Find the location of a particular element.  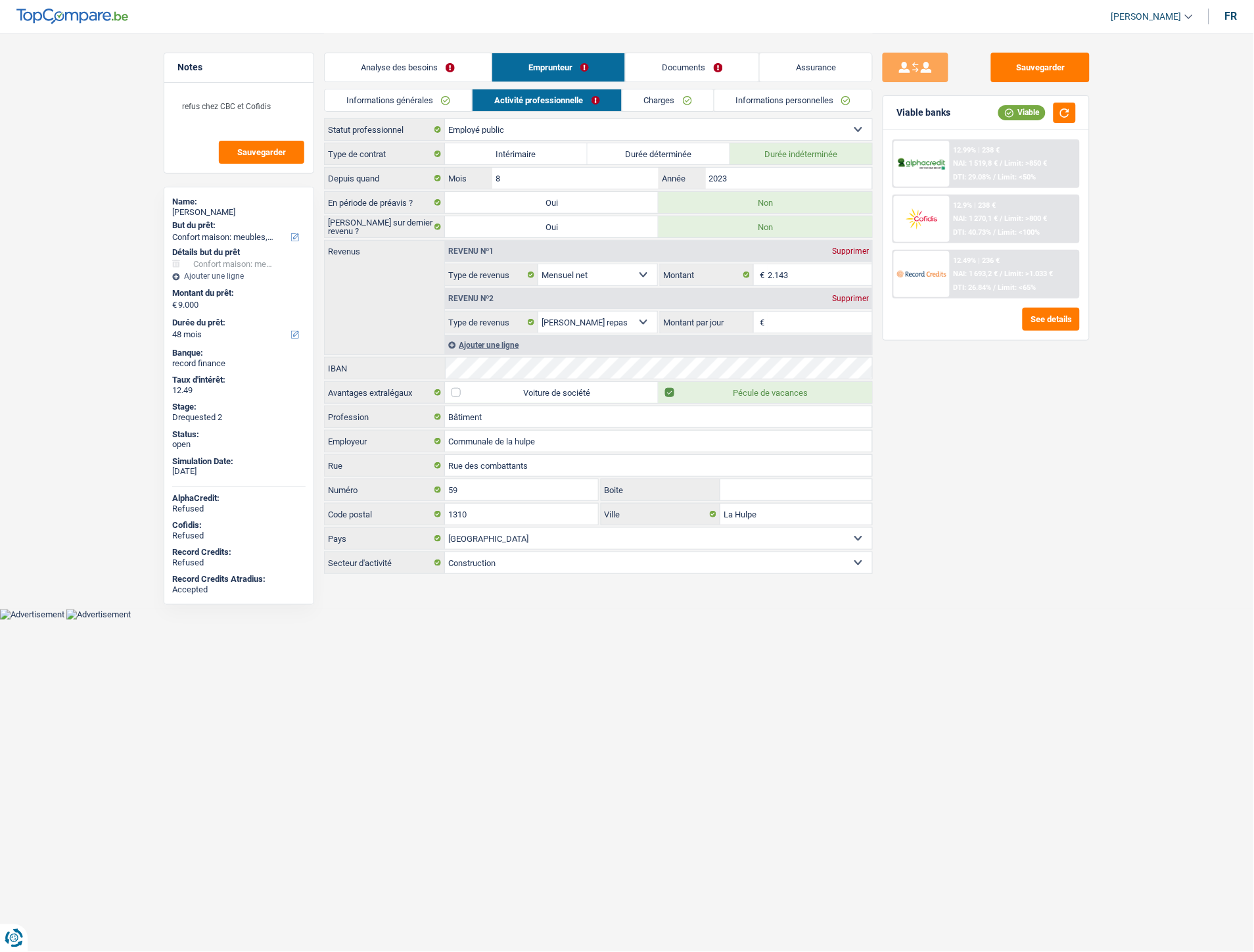

div: Status: is located at coordinates (239, 434).